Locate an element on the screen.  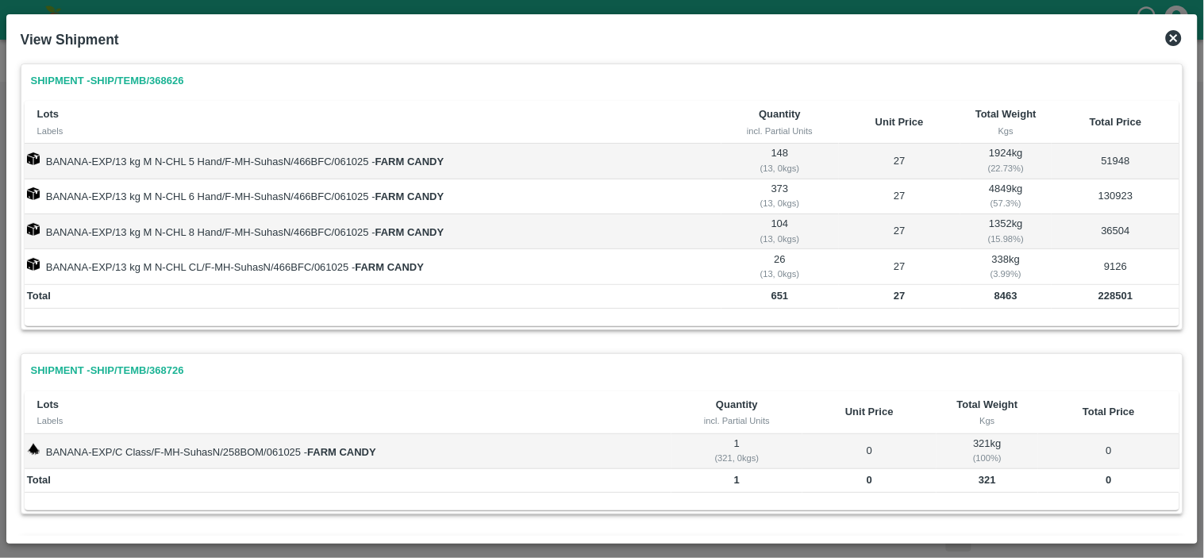
td: 1924 kg is located at coordinates (1006, 161).